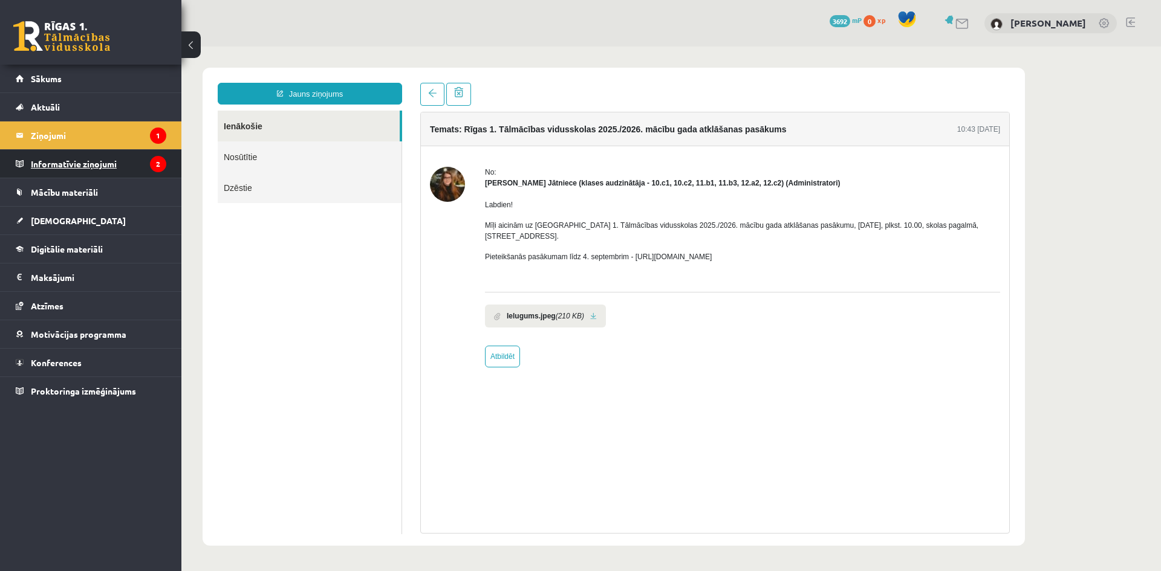  Describe the element at coordinates (83, 391) in the screenshot. I see `span: Proktoringa izmēģinājums` at that location.